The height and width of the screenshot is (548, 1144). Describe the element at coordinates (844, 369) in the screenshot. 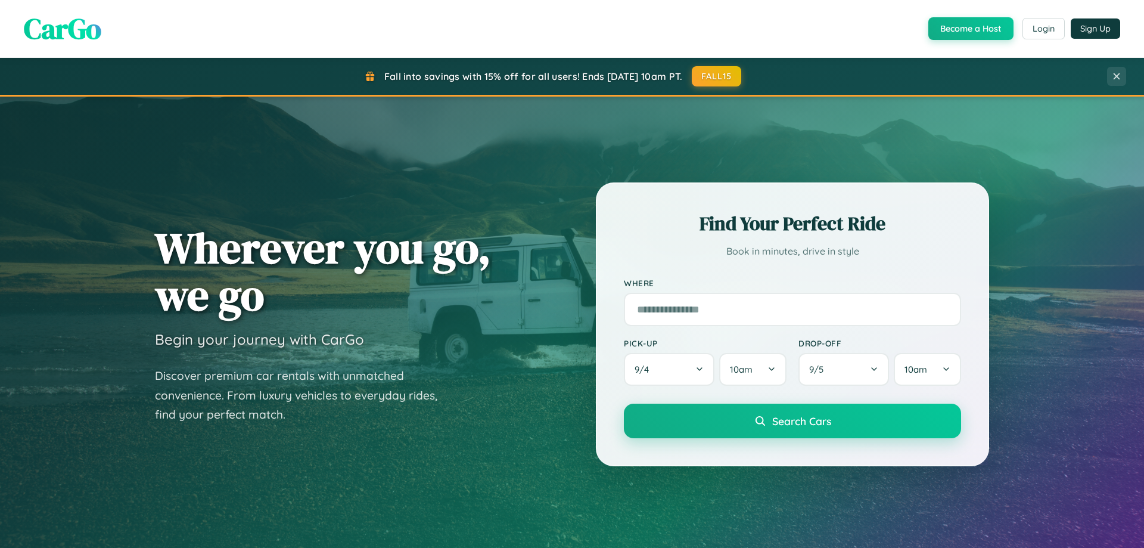

I see `button: 9/5` at that location.